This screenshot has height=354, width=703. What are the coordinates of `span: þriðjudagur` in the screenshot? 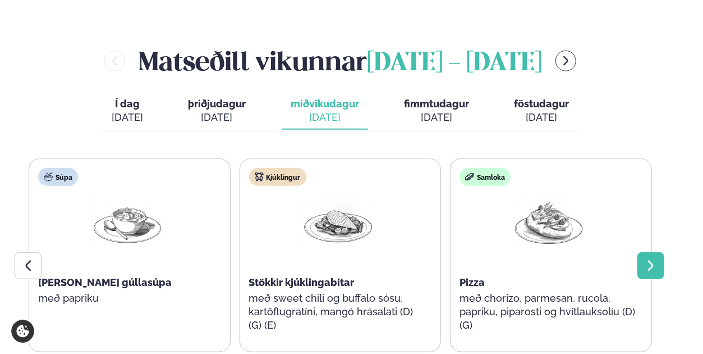 It's located at (217, 103).